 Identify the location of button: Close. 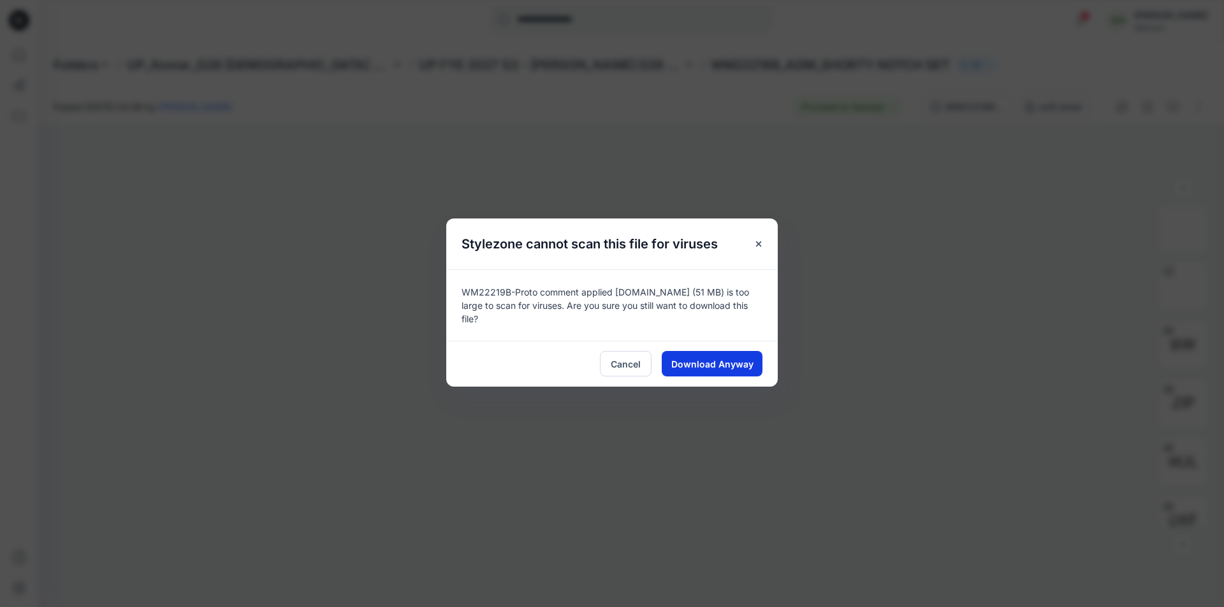
(758, 244).